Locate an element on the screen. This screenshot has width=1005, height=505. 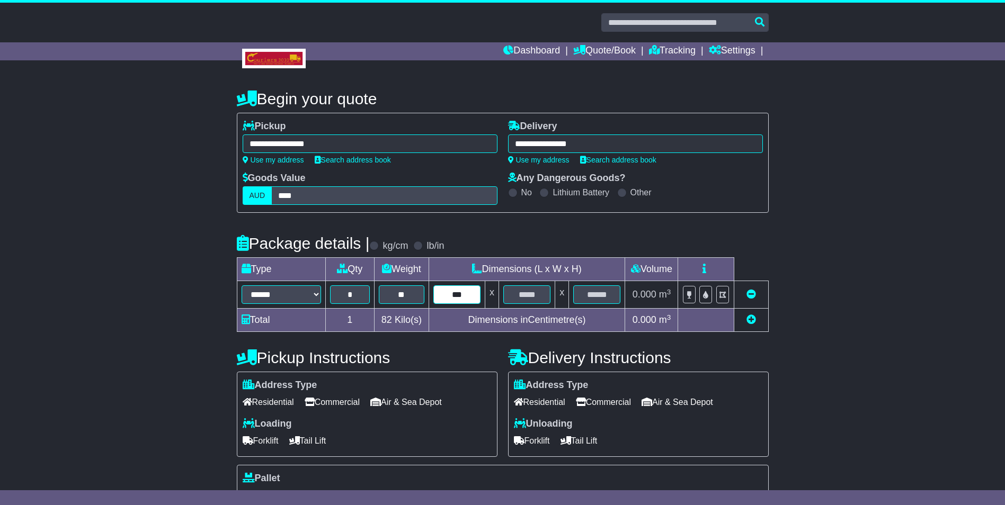
label: No is located at coordinates (526, 192).